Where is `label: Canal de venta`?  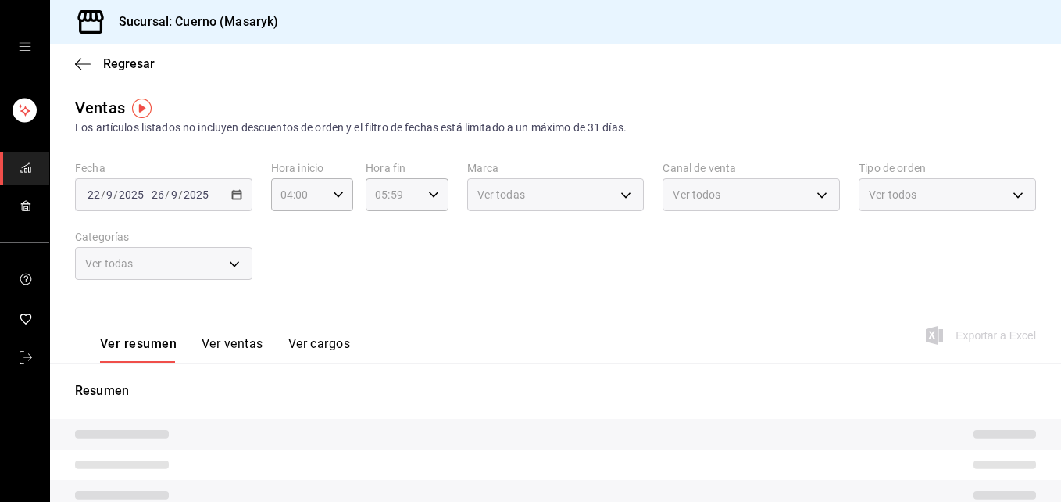
label: Canal de venta is located at coordinates (751, 168).